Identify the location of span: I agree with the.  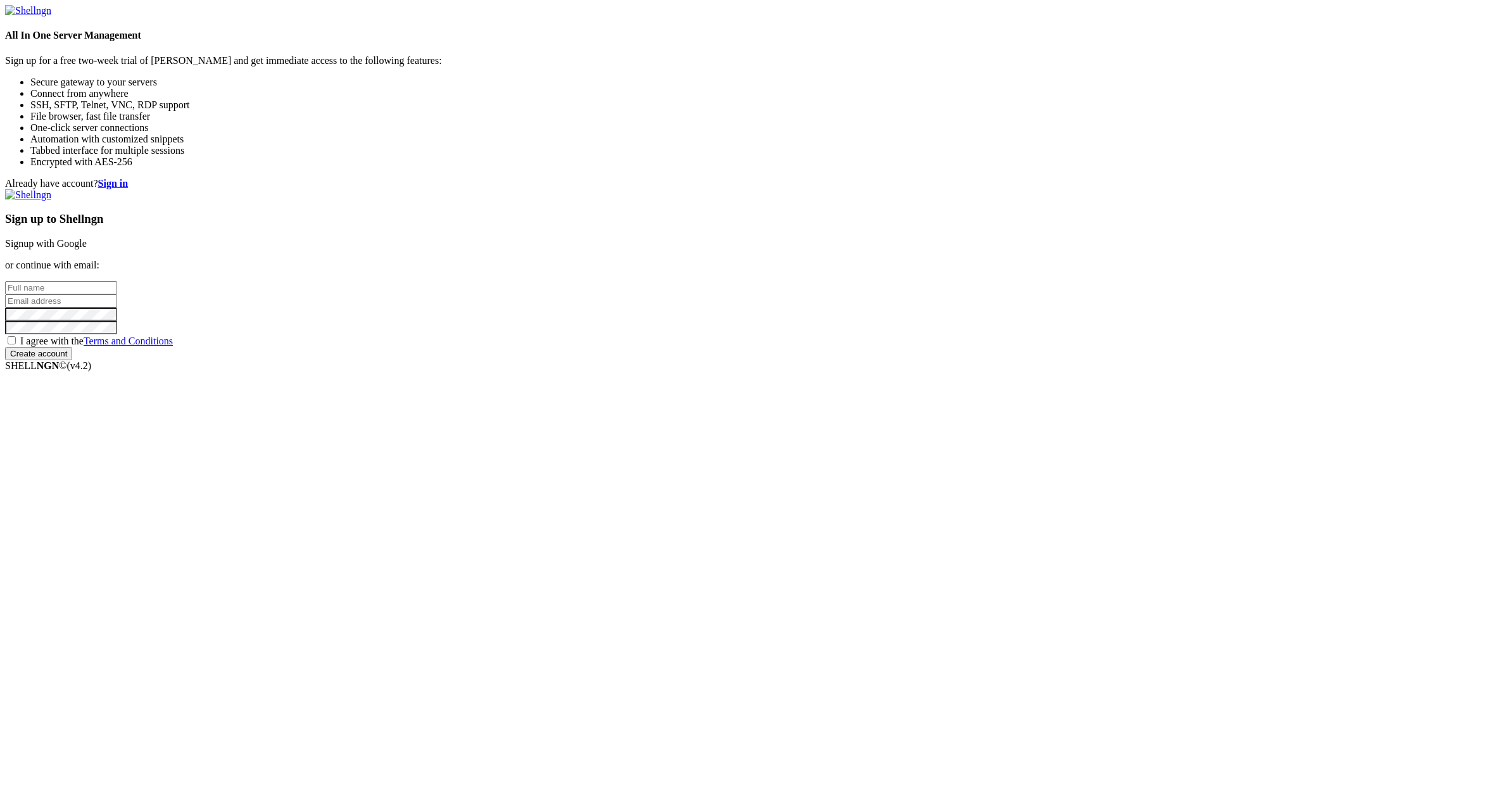
(96, 341).